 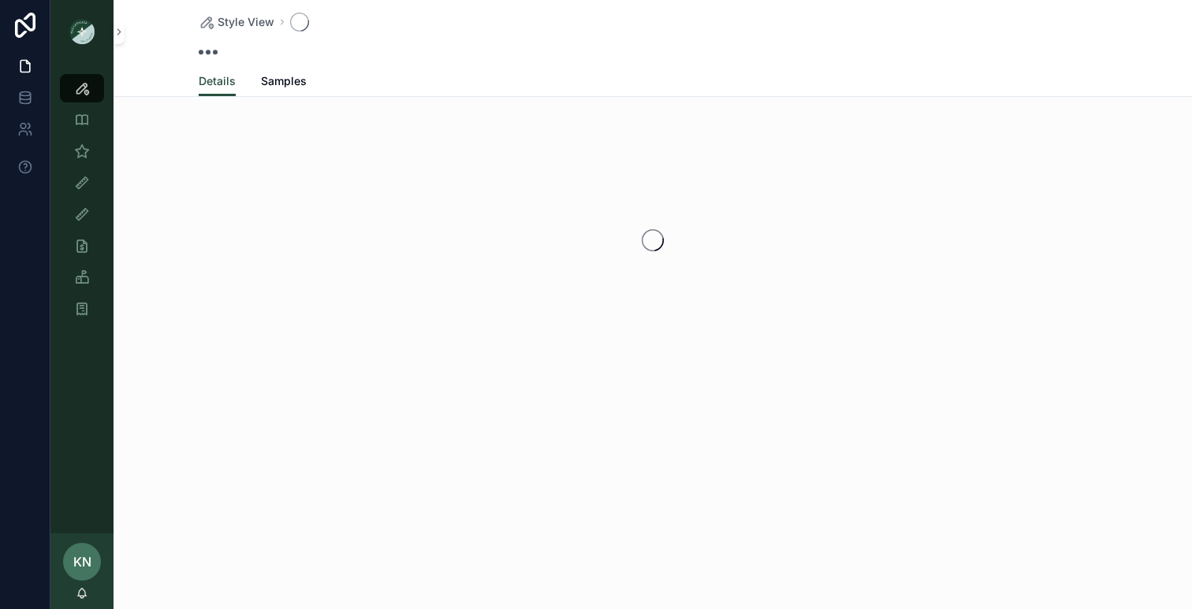 I want to click on a: Details, so click(x=217, y=82).